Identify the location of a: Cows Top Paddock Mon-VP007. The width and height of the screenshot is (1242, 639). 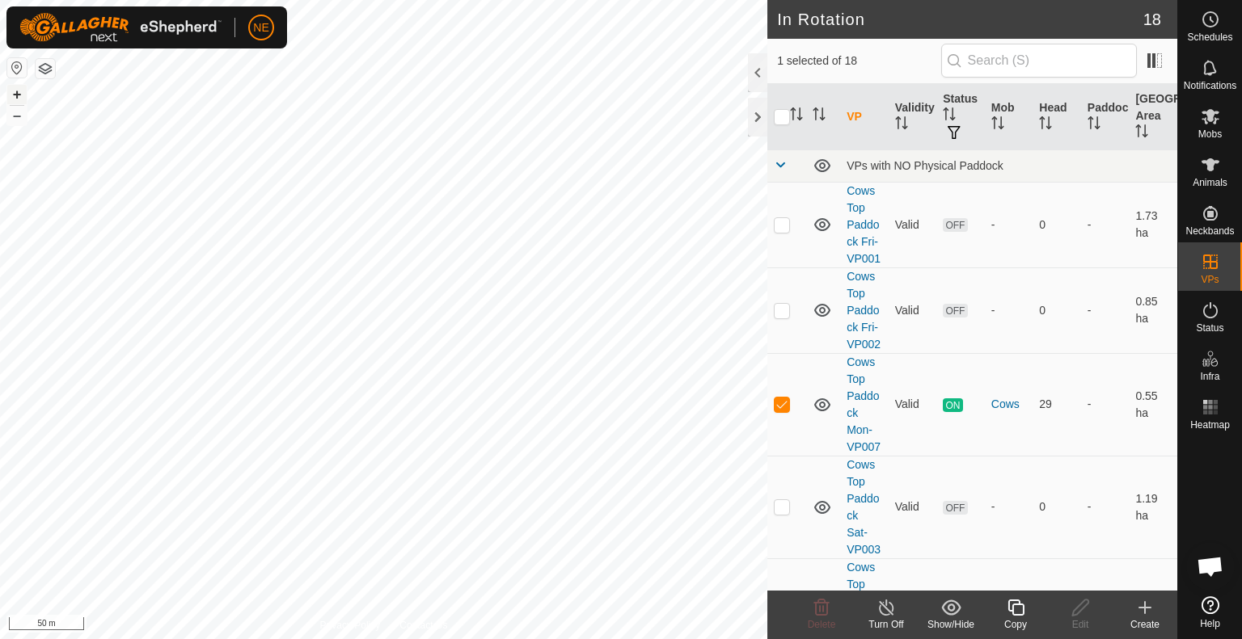
(863, 404).